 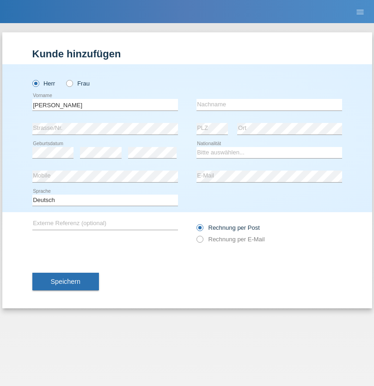 What do you see at coordinates (360, 12) in the screenshot?
I see `a: menu` at bounding box center [360, 12].